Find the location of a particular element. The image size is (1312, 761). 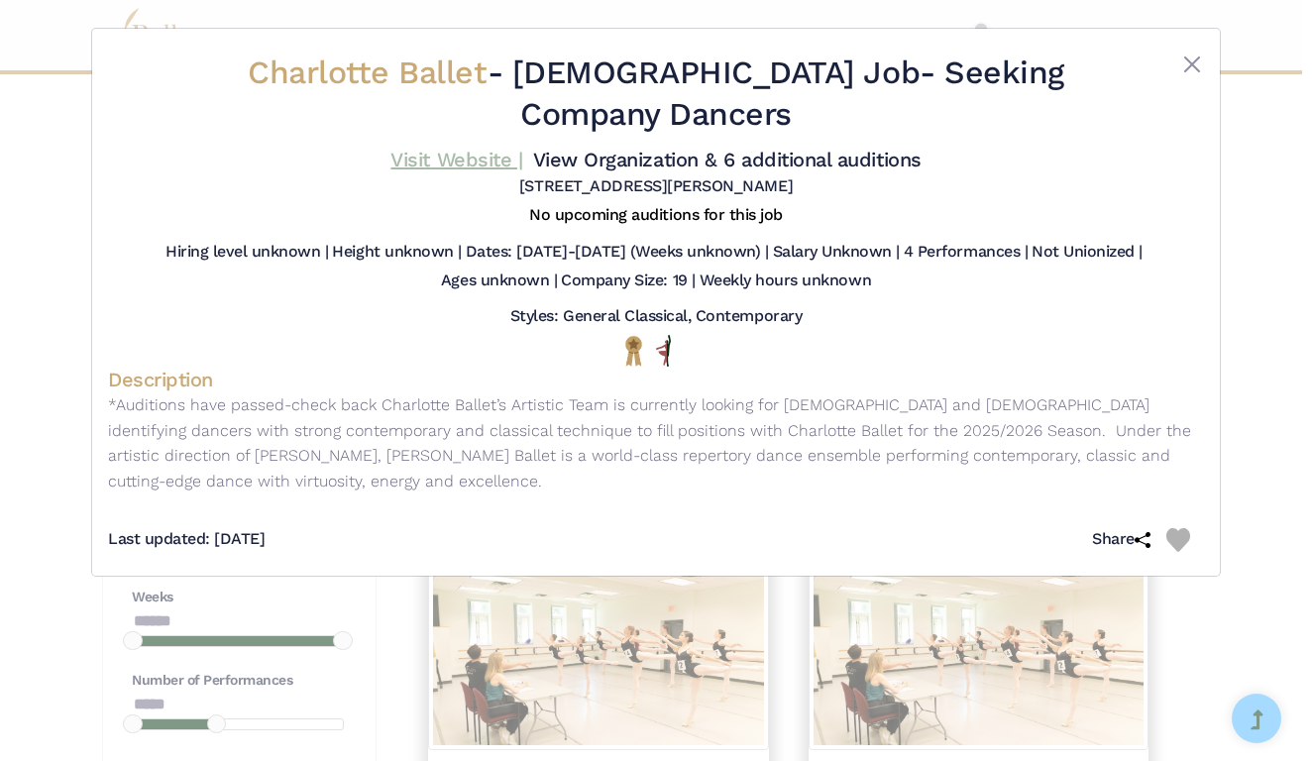

img: National is located at coordinates (633, 350).